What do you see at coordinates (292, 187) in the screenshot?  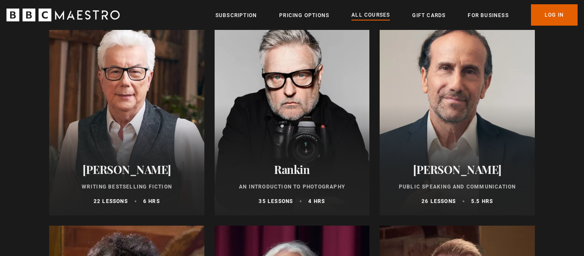 I see `p: An Introduction to Photography` at bounding box center [292, 187].